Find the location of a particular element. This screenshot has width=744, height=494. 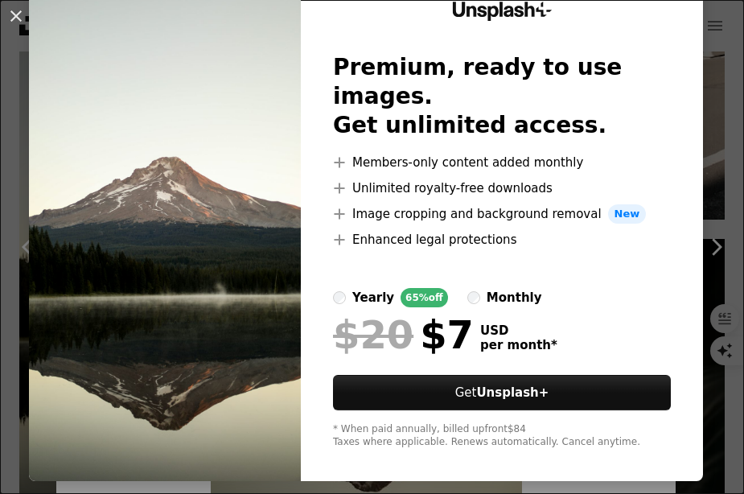

div: * When paid annually, billed upfront $84 Taxes where applicable. Renews automatically. Cancel any... is located at coordinates (502, 436).